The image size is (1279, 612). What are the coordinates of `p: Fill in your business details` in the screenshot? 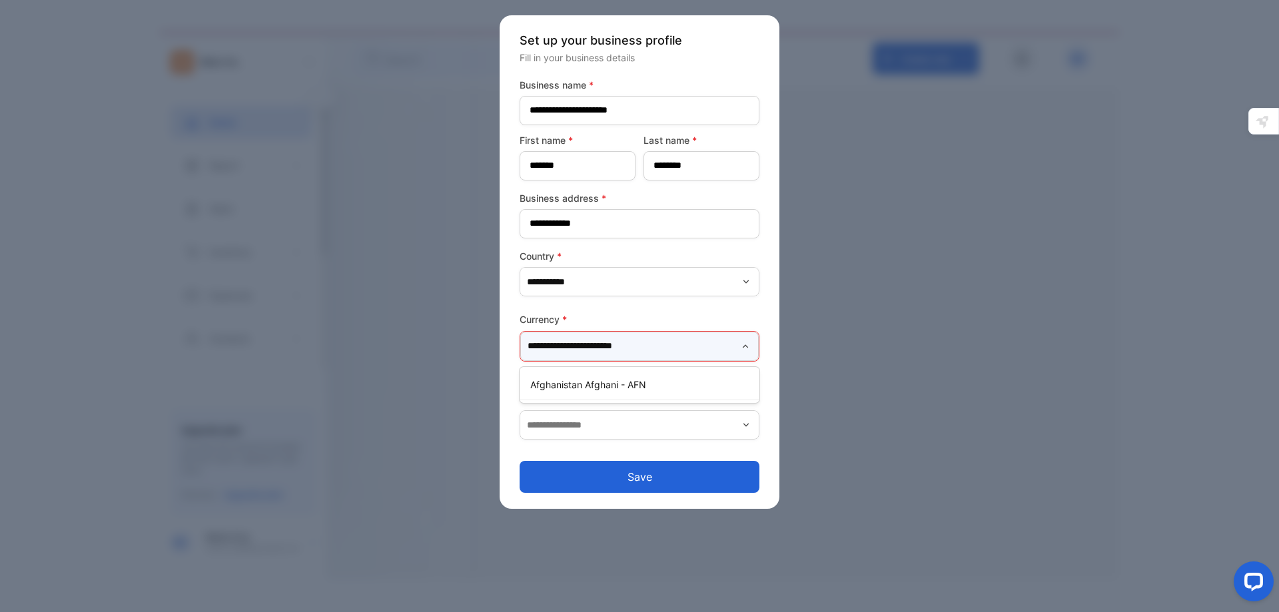 It's located at (639, 57).